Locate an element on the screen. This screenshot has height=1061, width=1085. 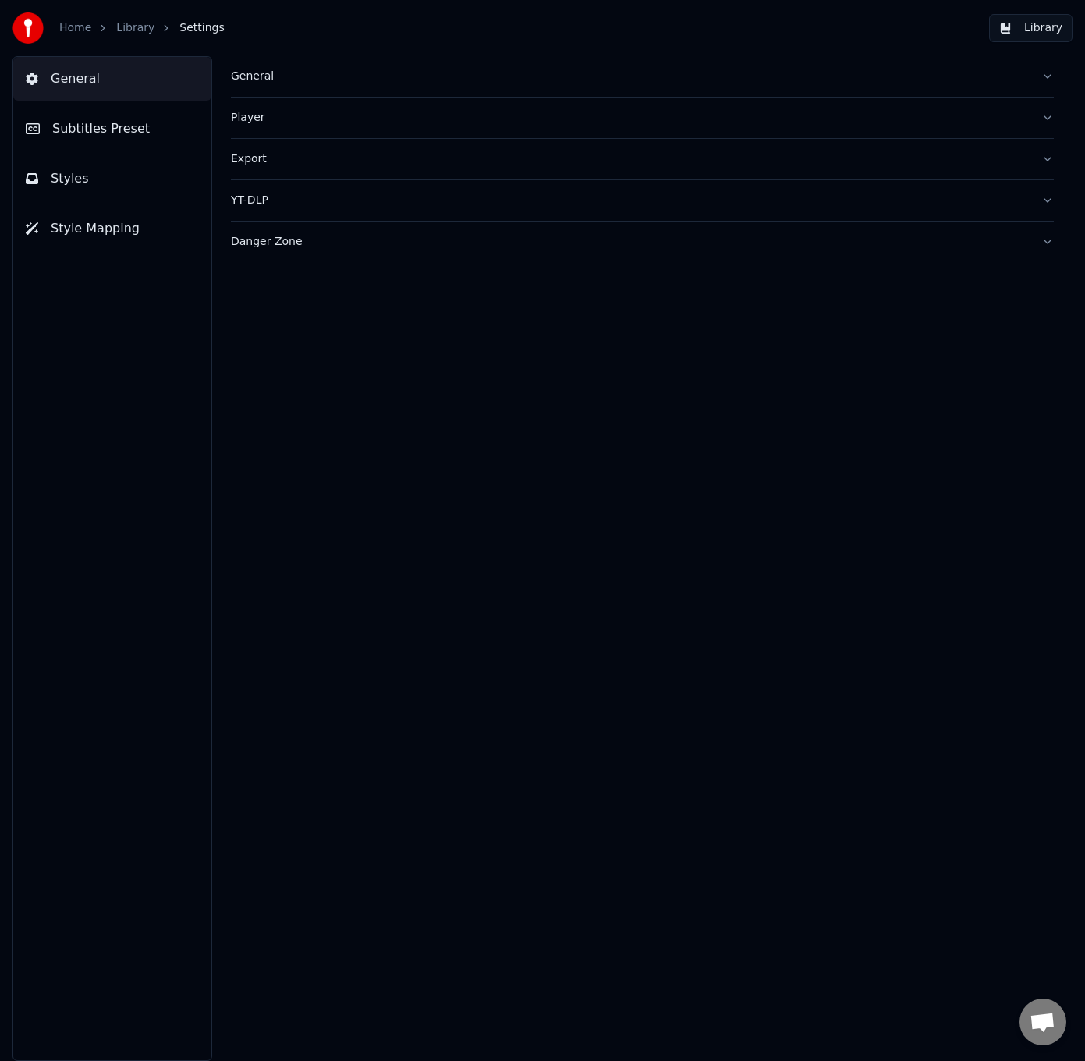
a: Library is located at coordinates (135, 28).